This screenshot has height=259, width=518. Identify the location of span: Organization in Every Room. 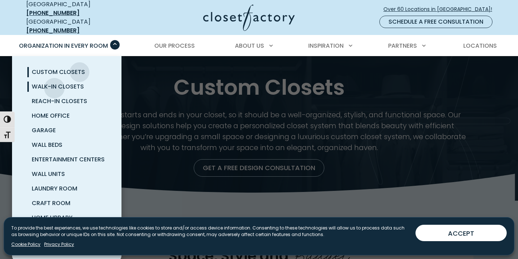
(63, 46).